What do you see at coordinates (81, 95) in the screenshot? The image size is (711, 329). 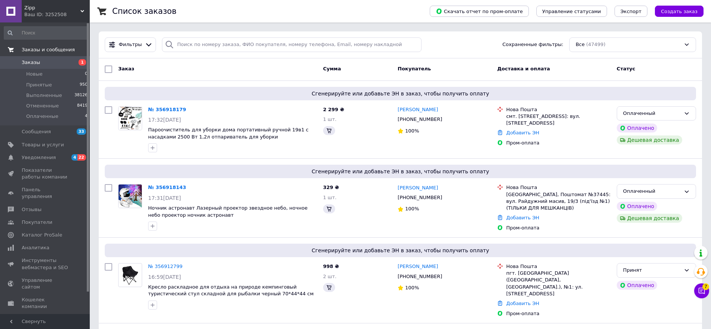 I see `span: 38126` at bounding box center [81, 95].